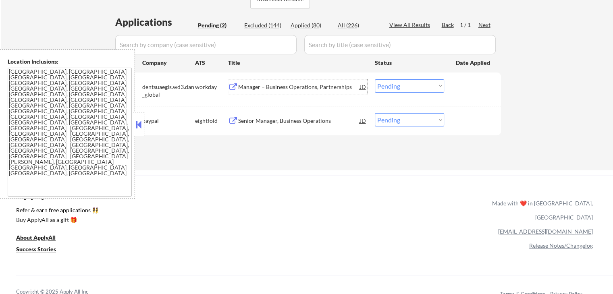 The height and width of the screenshot is (294, 613). Describe the element at coordinates (56, 221) in the screenshot. I see `a: Buy ApplyAll as a gift 🎁` at that location.